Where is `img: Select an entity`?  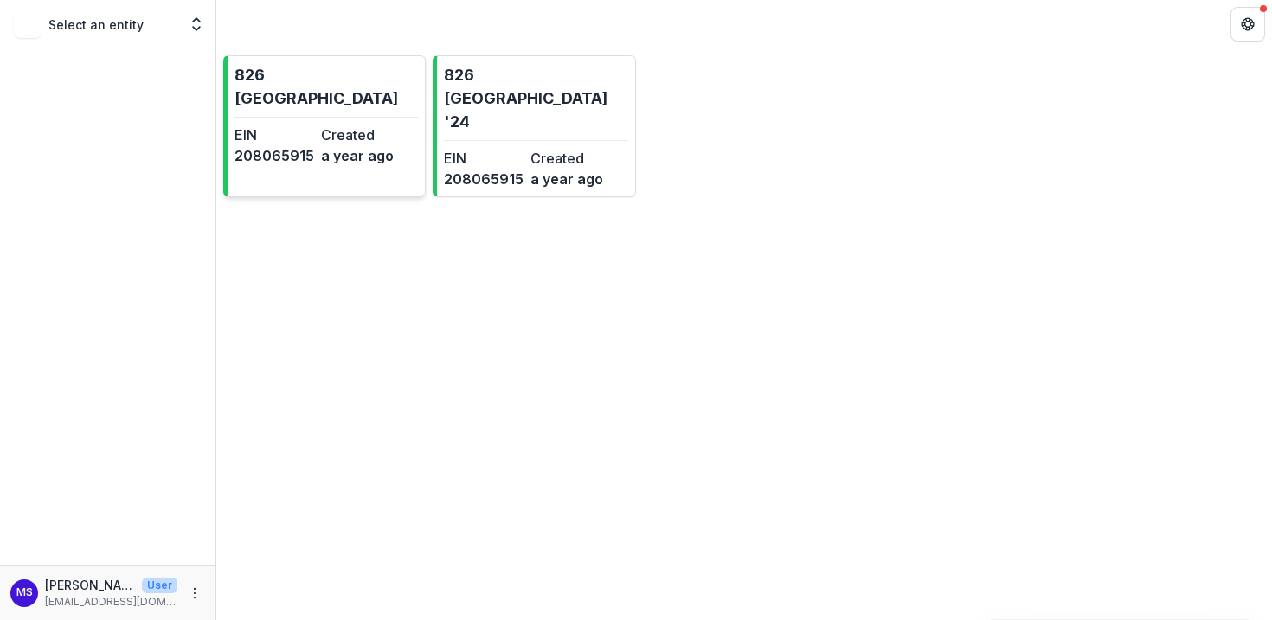 img: Select an entity is located at coordinates (28, 24).